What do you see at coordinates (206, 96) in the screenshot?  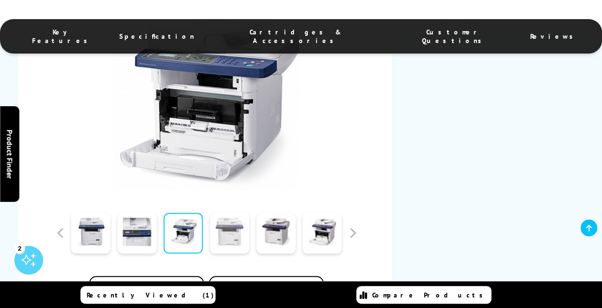 I see `a: Thumbnail` at bounding box center [206, 96].